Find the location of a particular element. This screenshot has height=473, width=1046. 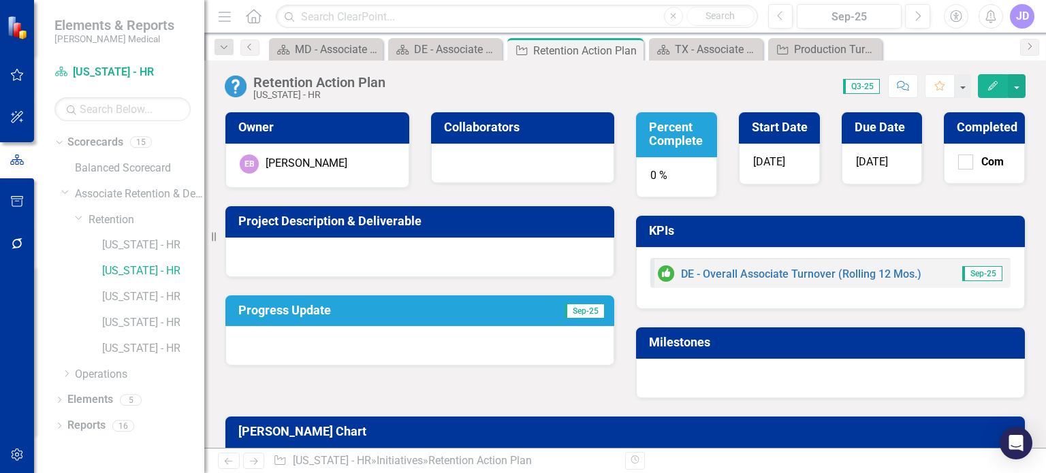

div: DE - Associate Retention is located at coordinates (456, 49).